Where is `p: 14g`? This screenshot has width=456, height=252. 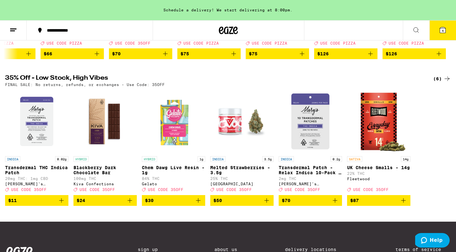 p: 14g is located at coordinates (405, 159).